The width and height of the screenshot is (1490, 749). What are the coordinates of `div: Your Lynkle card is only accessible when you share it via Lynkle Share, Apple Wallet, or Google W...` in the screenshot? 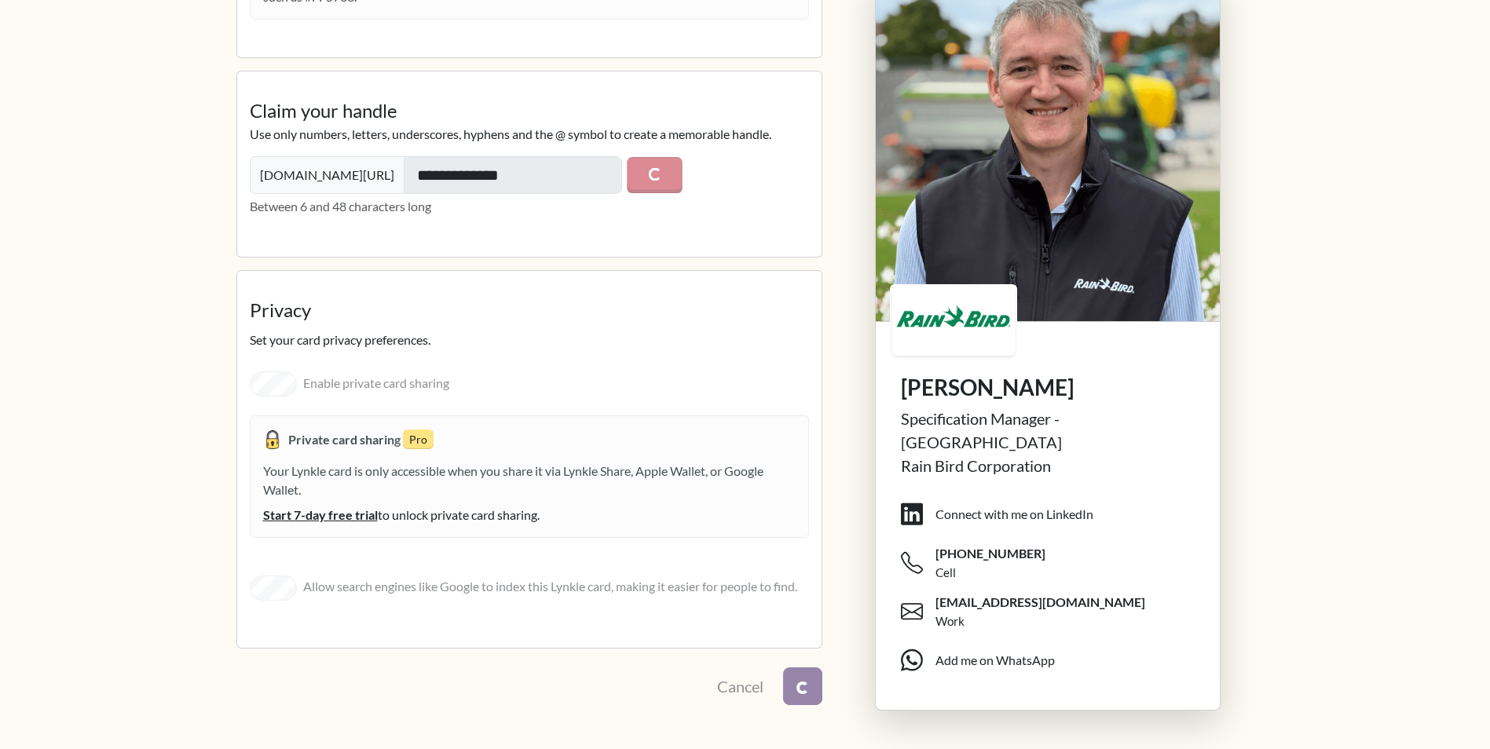 It's located at (529, 493).